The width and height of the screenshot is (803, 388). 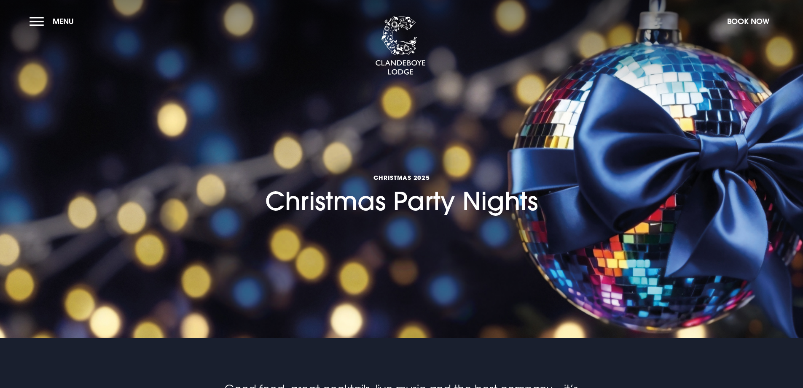 I want to click on img: Clandeboye Lodge, so click(x=401, y=46).